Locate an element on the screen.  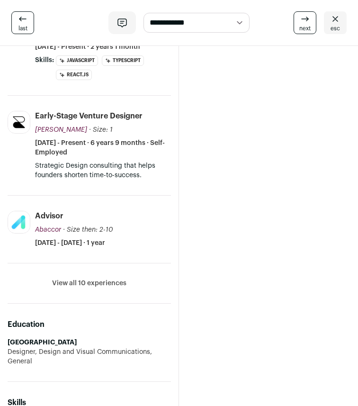
span: · Size: 1 is located at coordinates (101, 130).